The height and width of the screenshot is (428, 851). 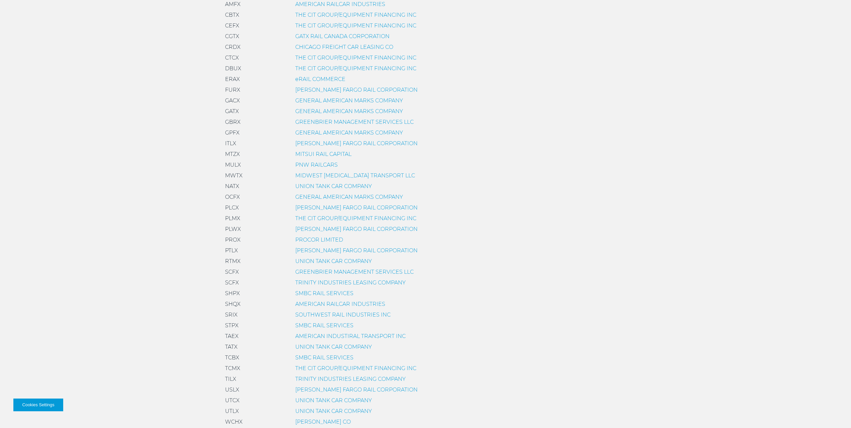 I want to click on button: Cookies Settings, so click(x=38, y=405).